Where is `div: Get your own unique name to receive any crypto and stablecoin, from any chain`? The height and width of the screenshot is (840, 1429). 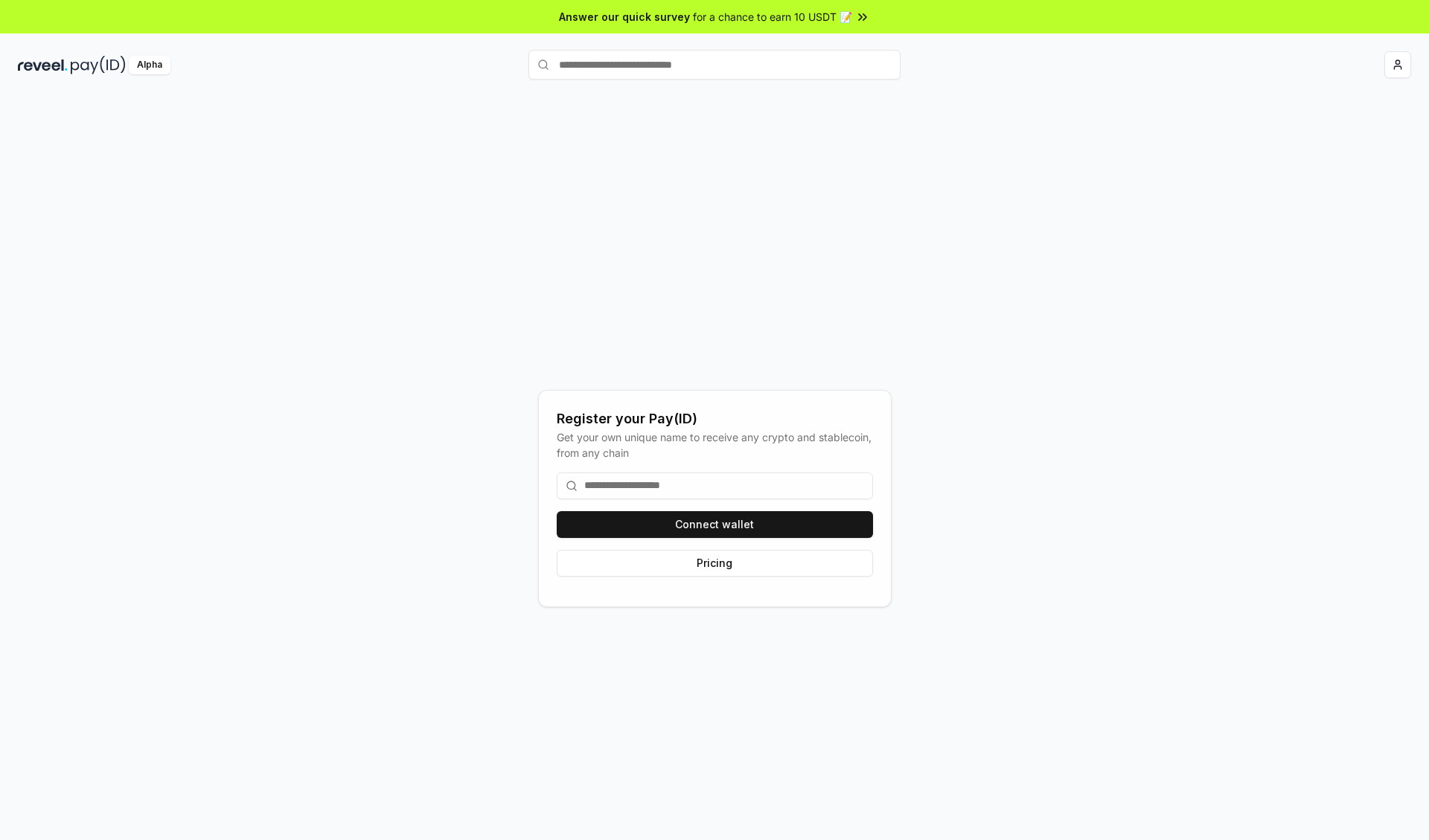
div: Get your own unique name to receive any crypto and stablecoin, from any chain is located at coordinates (715, 445).